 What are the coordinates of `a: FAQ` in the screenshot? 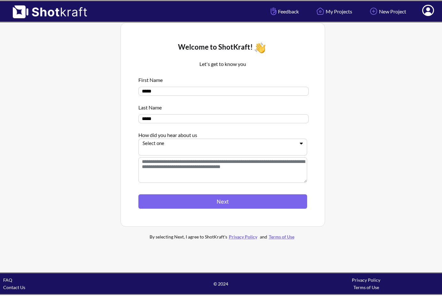 It's located at (8, 280).